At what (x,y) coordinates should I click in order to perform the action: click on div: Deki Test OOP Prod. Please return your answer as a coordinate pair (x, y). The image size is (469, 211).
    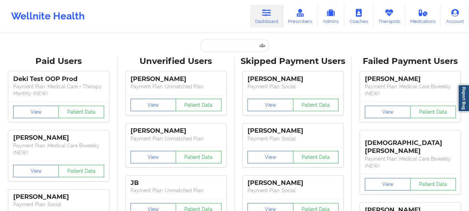
    Looking at the image, I should click on (59, 79).